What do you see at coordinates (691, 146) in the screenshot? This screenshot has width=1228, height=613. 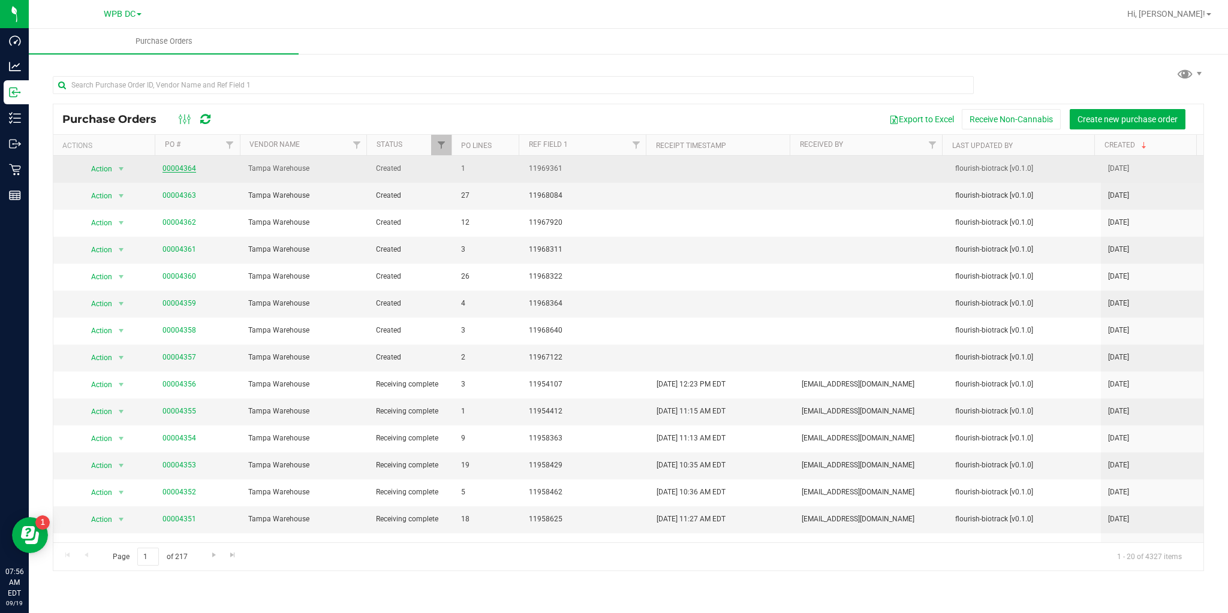 I see `a: Receipt Timestamp` at bounding box center [691, 146].